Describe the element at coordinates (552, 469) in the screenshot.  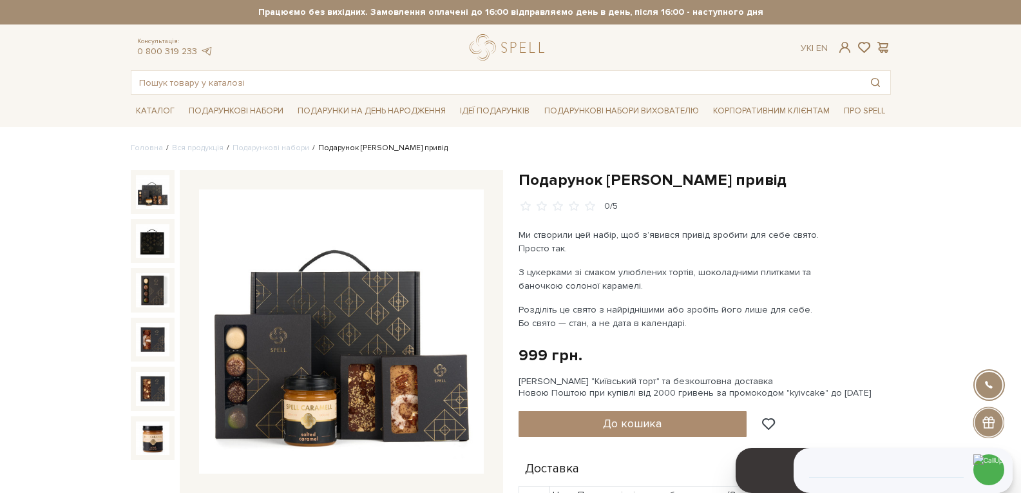
I see `span: Доставка` at that location.